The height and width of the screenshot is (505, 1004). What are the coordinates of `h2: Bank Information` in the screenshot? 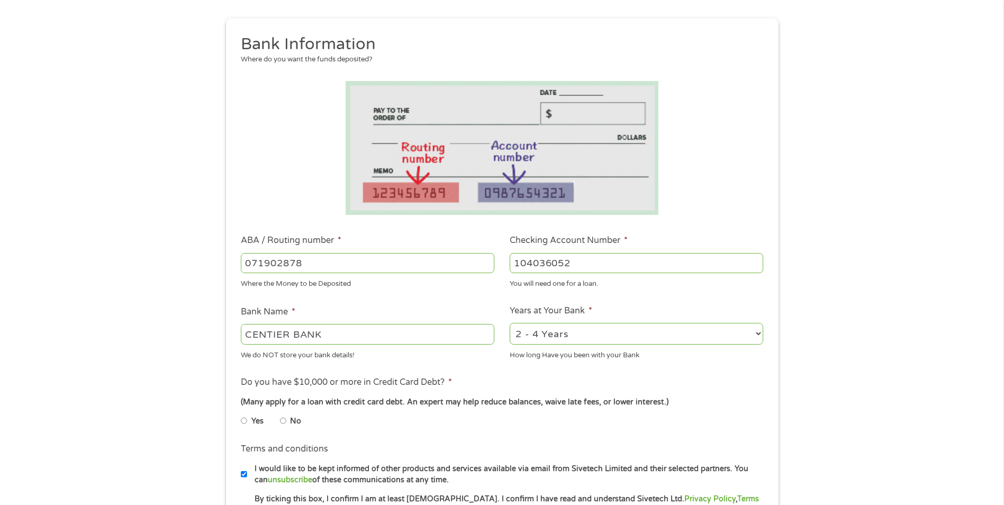 It's located at (498, 44).